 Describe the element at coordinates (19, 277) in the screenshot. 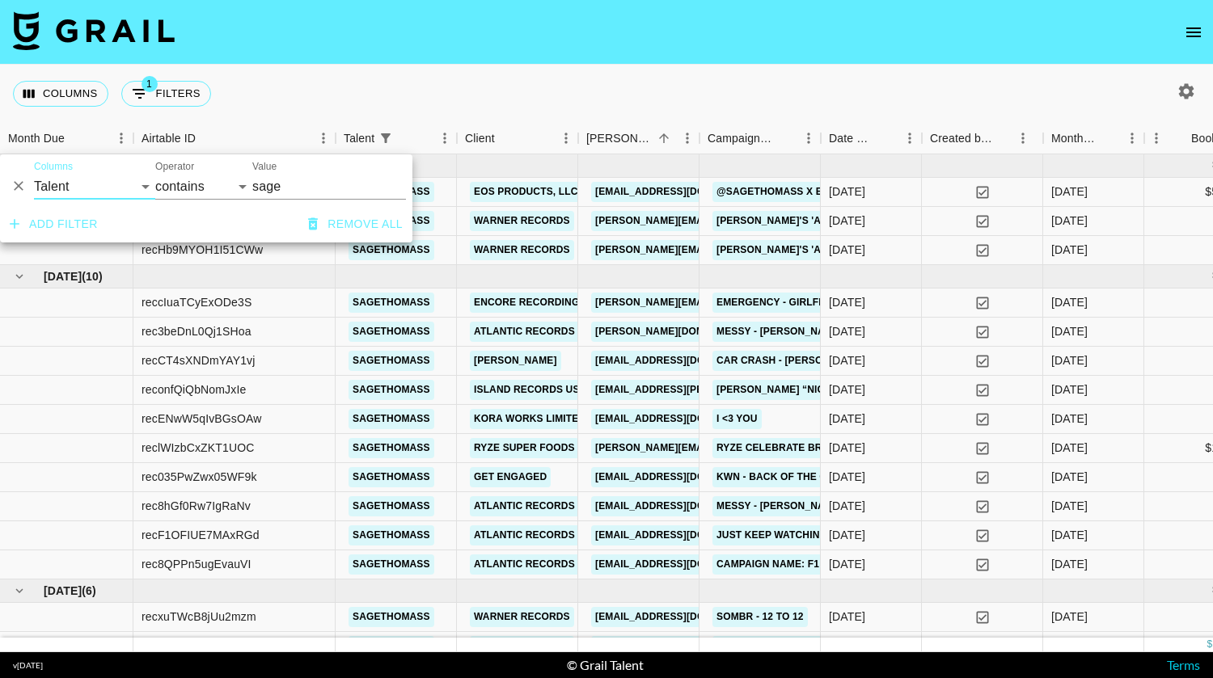

I see `button: hide children` at that location.